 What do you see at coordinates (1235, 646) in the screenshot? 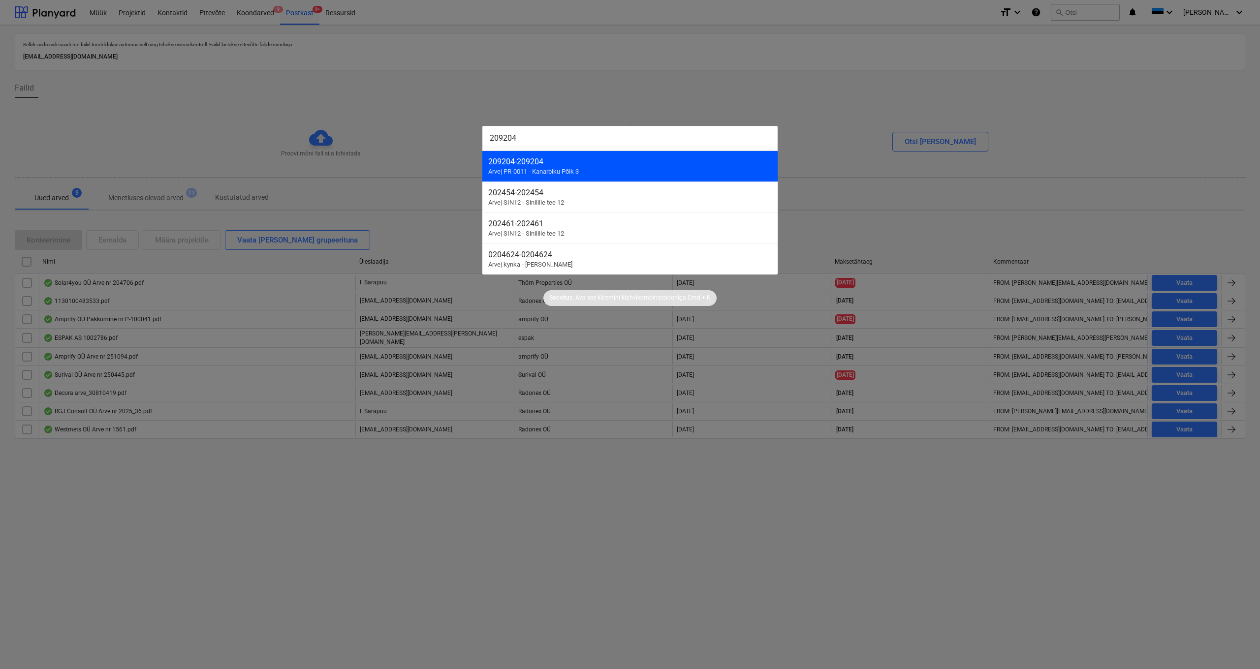
I see `div: Віджет чату` at bounding box center [1235, 646].